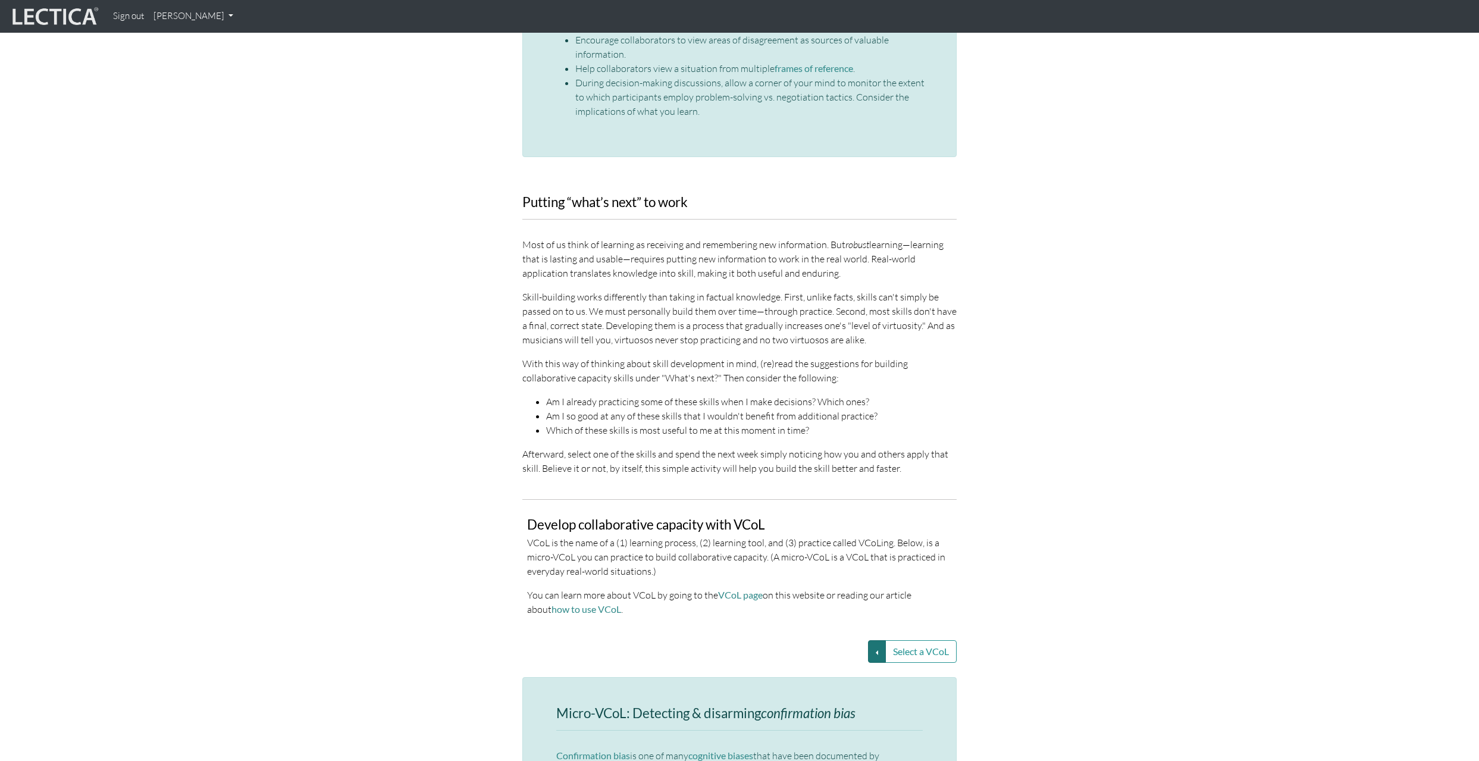  I want to click on em: robust, so click(857, 244).